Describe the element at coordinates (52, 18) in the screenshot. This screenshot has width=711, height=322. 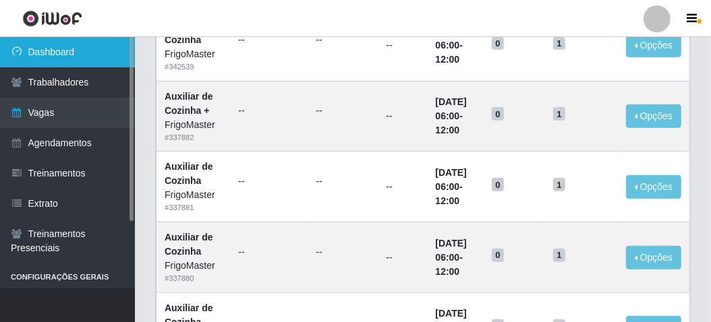
I see `img: CoreUI Logo` at that location.